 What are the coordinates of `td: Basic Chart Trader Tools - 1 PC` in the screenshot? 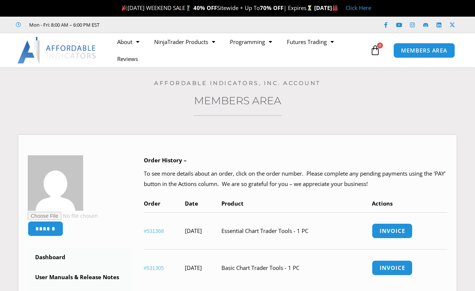 It's located at (297, 268).